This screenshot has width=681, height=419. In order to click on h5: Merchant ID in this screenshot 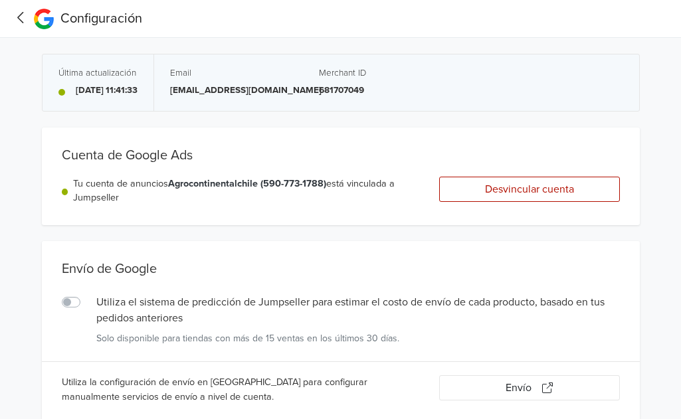, I will do `click(385, 73)`.